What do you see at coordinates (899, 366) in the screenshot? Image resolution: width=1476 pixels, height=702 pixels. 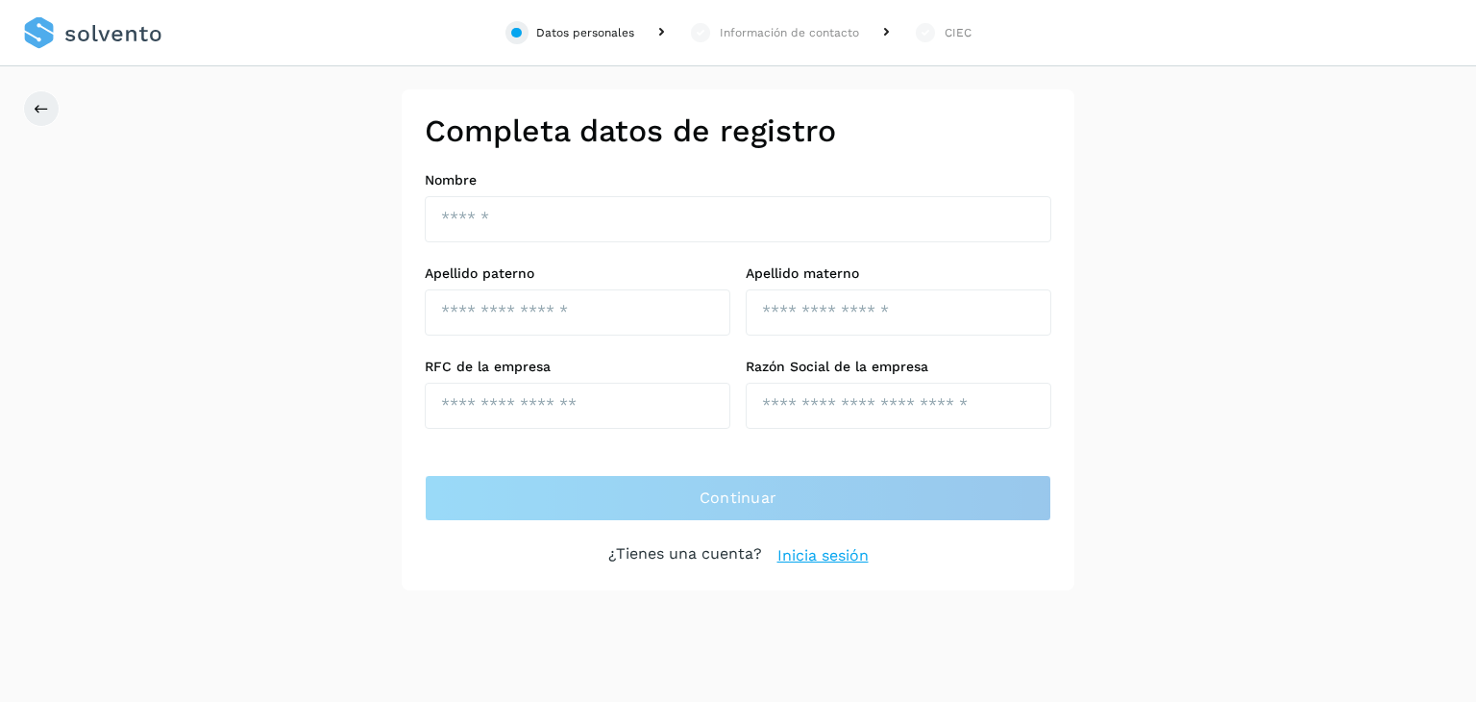 I see `label: Razón Social de la empresa` at bounding box center [899, 366].